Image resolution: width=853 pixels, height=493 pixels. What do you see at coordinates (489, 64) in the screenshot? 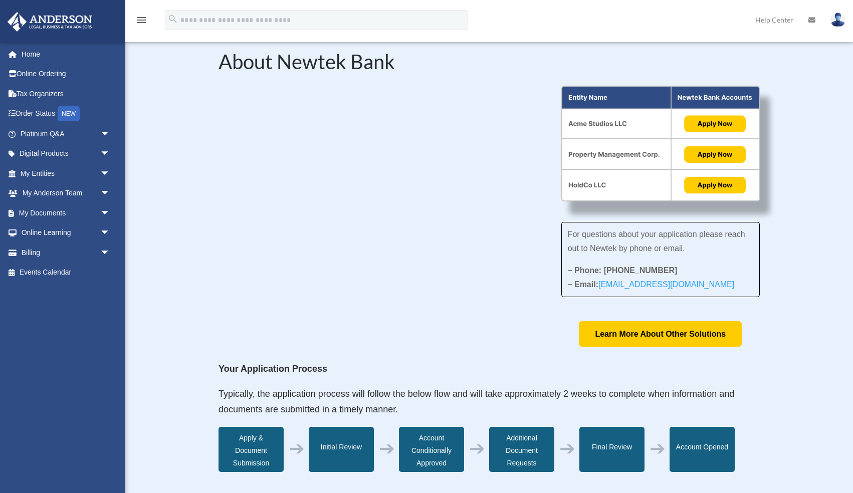
I see `h2: About Newtek Bank` at bounding box center [489, 64].